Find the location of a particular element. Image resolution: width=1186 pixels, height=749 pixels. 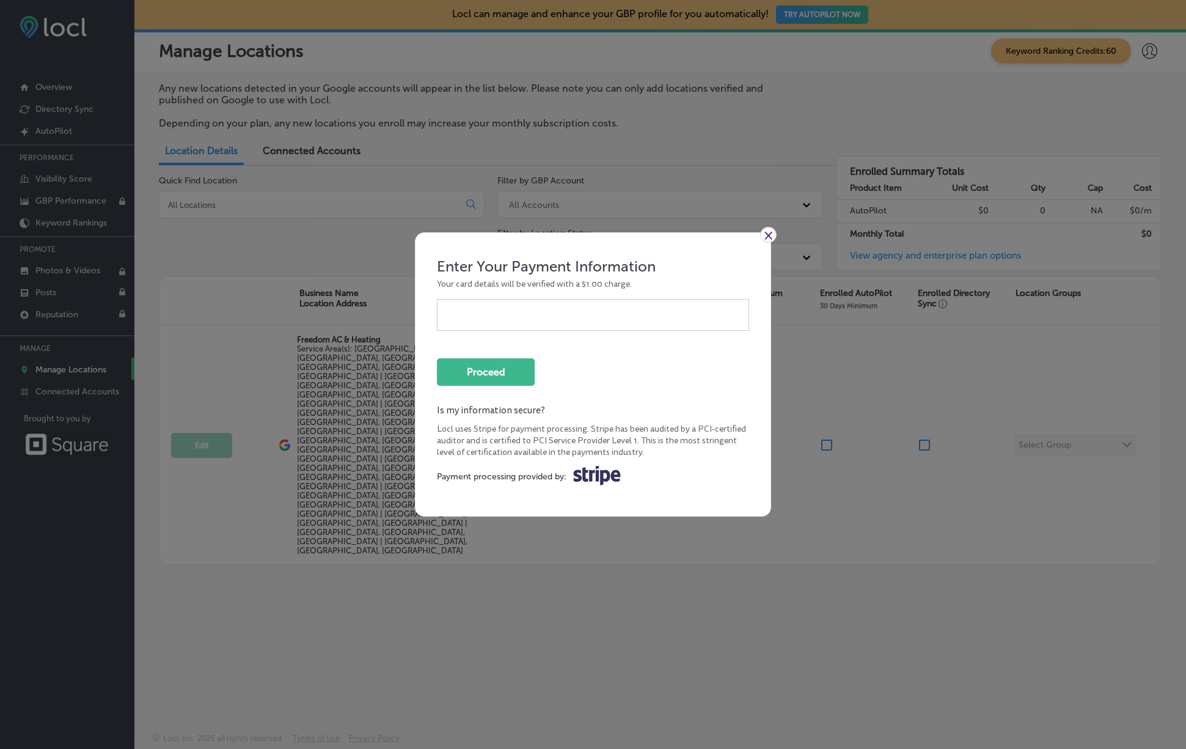

h1: Enter Your Payment Information is located at coordinates (593, 266).